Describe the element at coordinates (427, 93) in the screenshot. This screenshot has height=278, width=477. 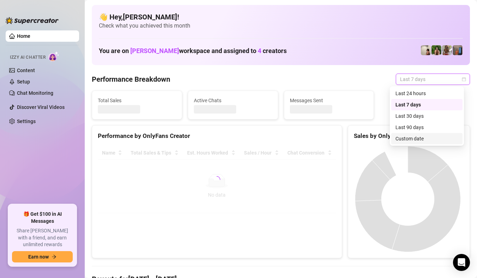
I see `div: Last 24 hours` at that location.